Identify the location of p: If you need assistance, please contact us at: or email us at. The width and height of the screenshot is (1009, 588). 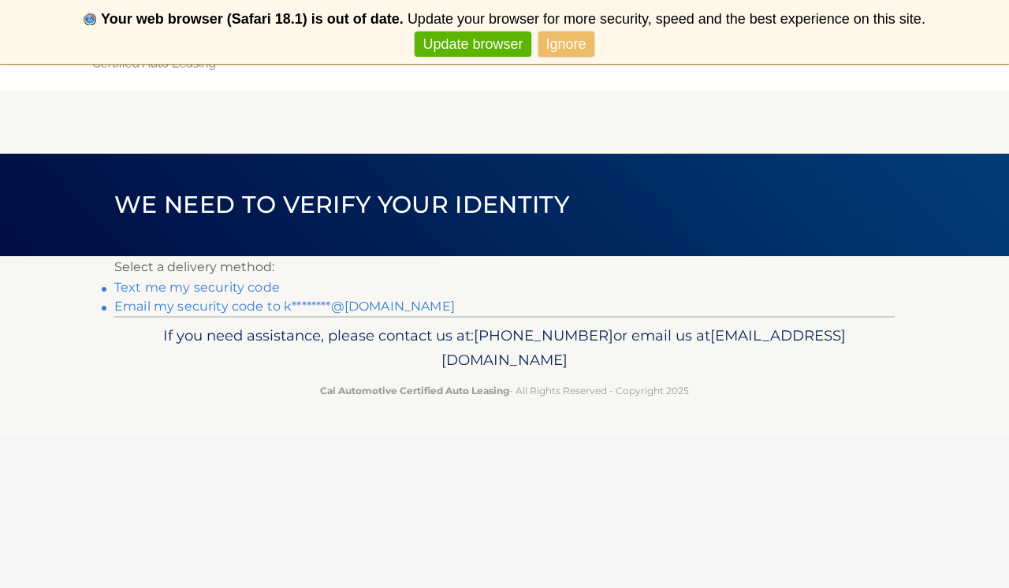
(505, 348).